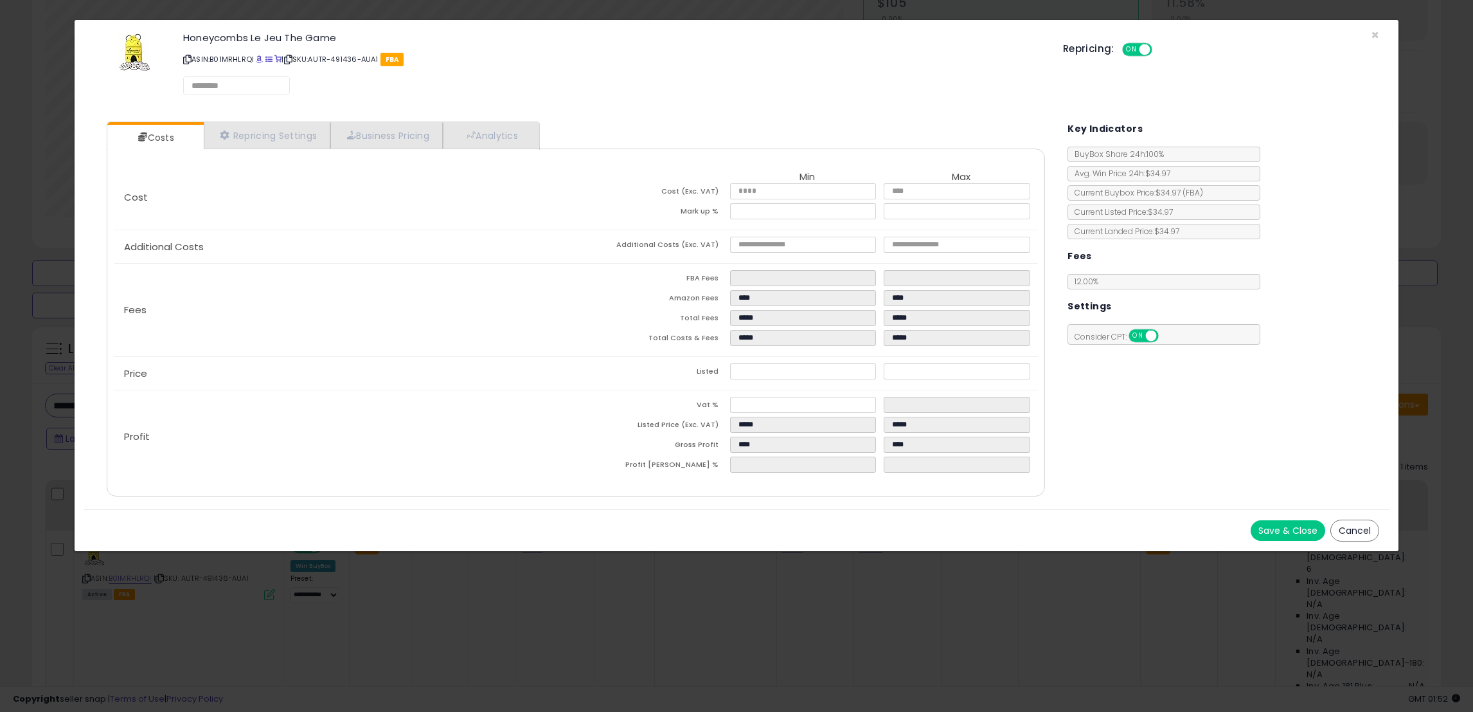 The width and height of the screenshot is (1473, 712). Describe the element at coordinates (653, 406) in the screenshot. I see `td: Vat %` at that location.